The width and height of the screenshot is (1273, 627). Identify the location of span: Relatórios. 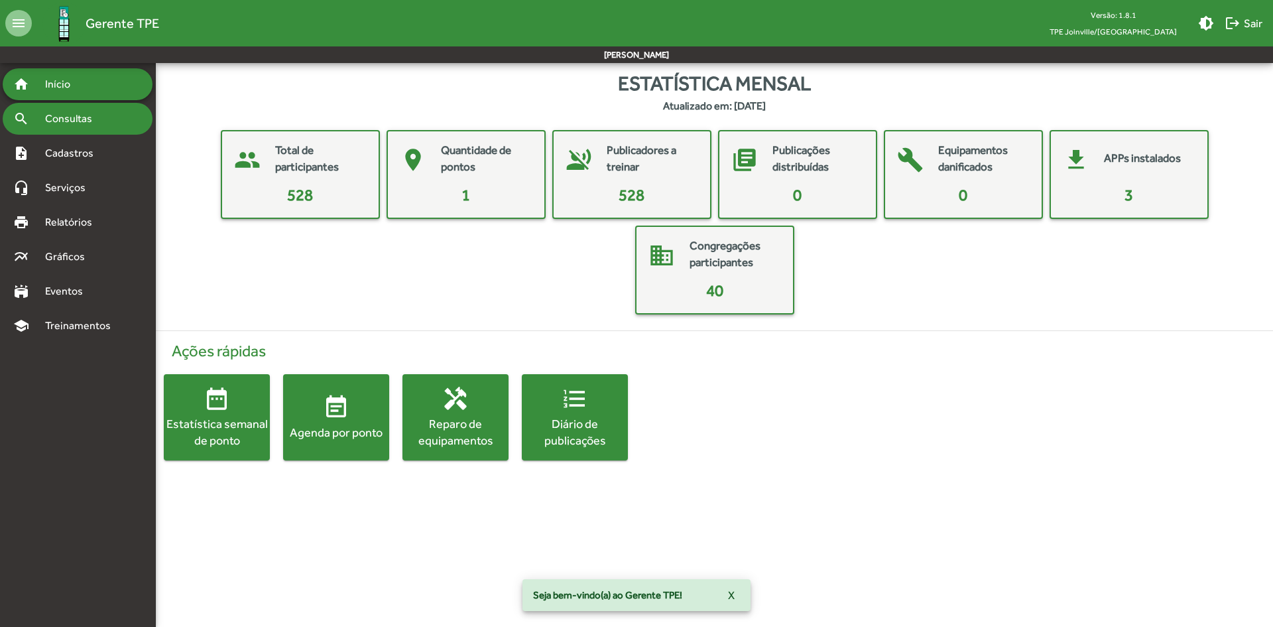
(73, 222).